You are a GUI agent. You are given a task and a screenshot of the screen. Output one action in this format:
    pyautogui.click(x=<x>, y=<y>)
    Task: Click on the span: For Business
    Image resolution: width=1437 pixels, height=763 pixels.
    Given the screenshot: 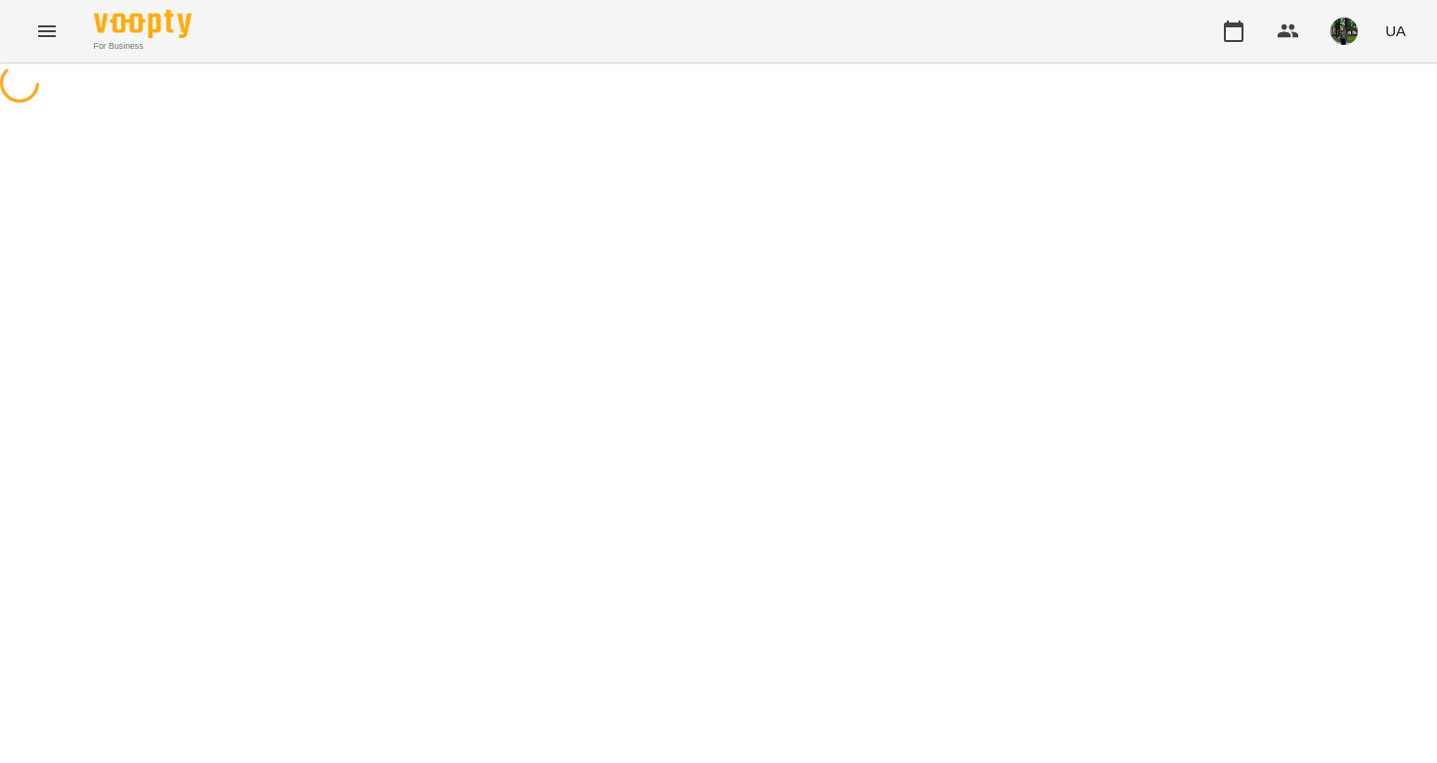 What is the action you would take?
    pyautogui.click(x=143, y=46)
    